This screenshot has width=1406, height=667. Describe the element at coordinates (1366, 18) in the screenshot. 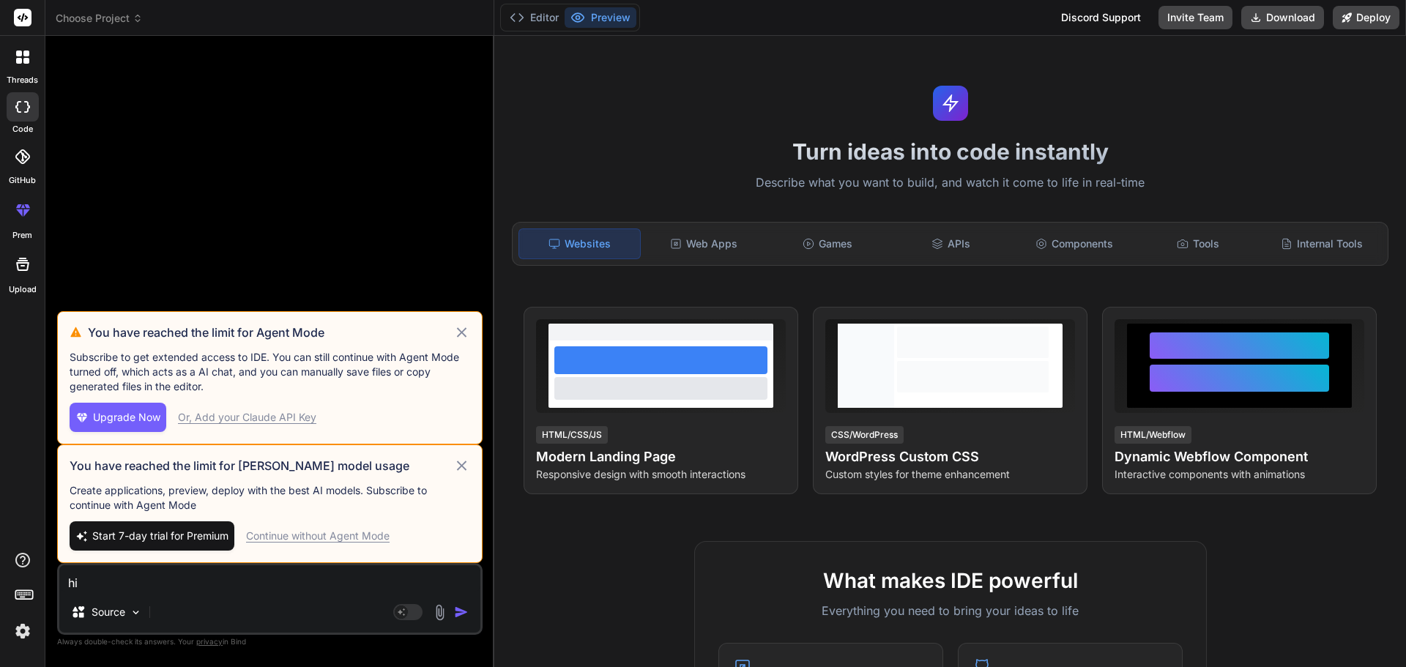

I see `button: Deploy` at that location.